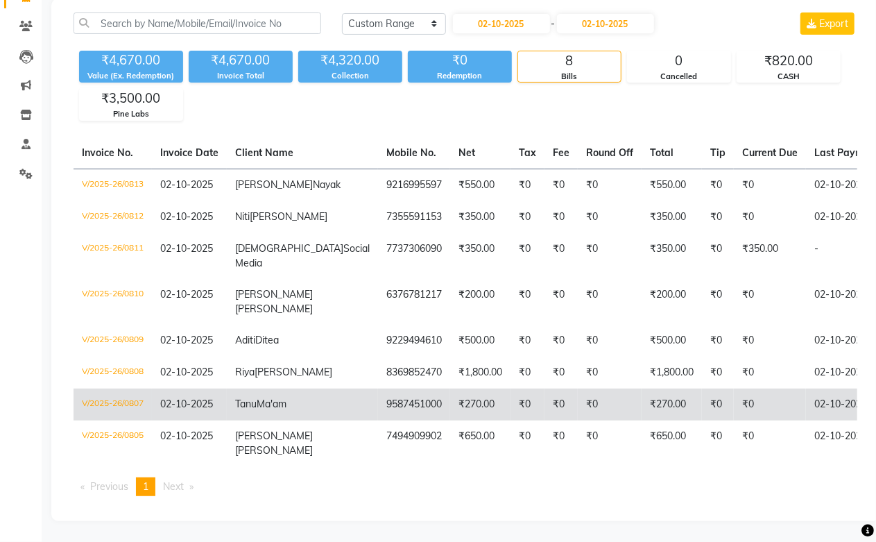  What do you see at coordinates (112, 341) in the screenshot?
I see `td: V/2025-26/0809` at bounding box center [112, 341].